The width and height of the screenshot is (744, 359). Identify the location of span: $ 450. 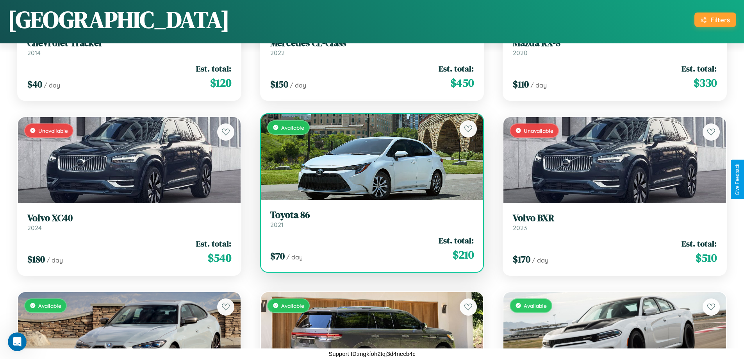
(462, 83).